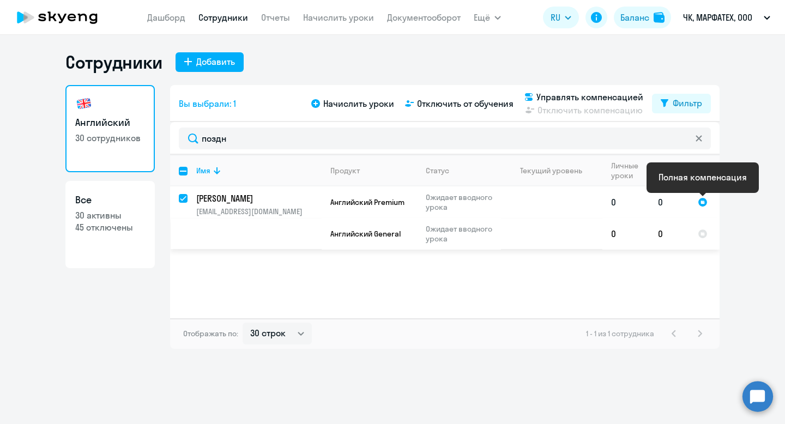  I want to click on span: Английский Premium, so click(367, 202).